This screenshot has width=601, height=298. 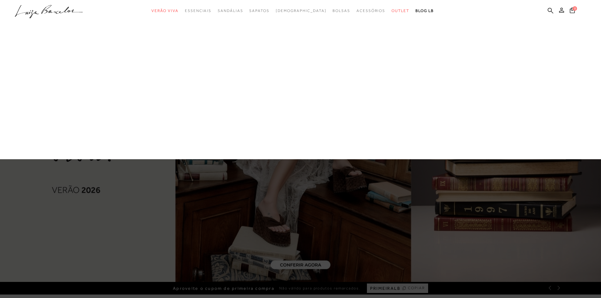 I want to click on span: Verão Viva, so click(x=165, y=11).